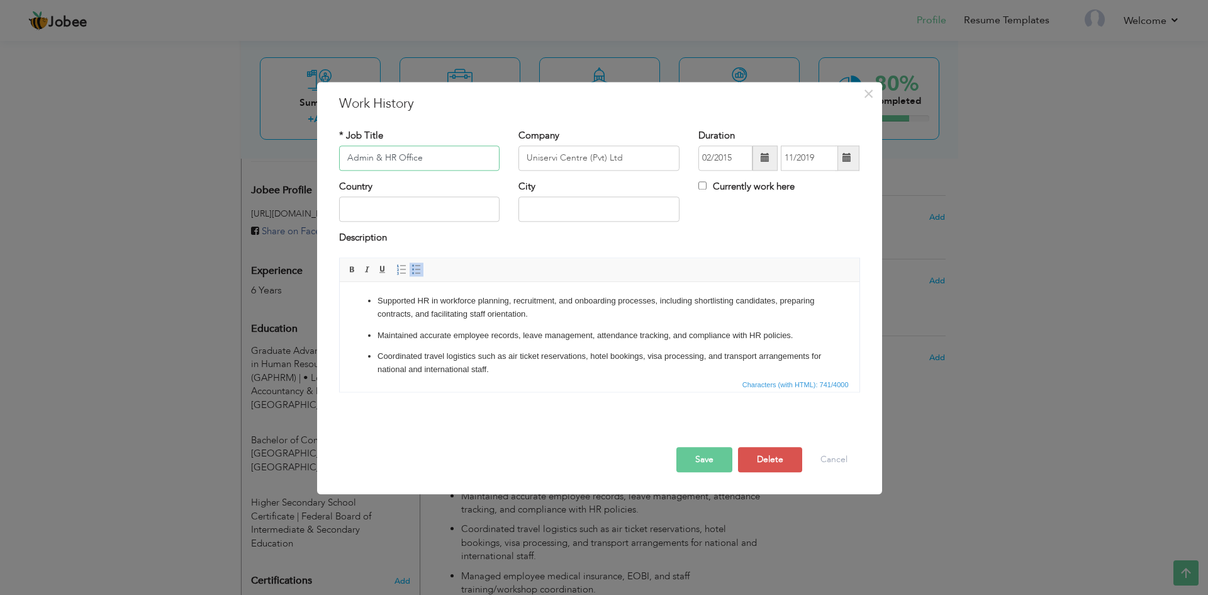  What do you see at coordinates (717, 135) in the screenshot?
I see `label: Duration` at bounding box center [717, 135].